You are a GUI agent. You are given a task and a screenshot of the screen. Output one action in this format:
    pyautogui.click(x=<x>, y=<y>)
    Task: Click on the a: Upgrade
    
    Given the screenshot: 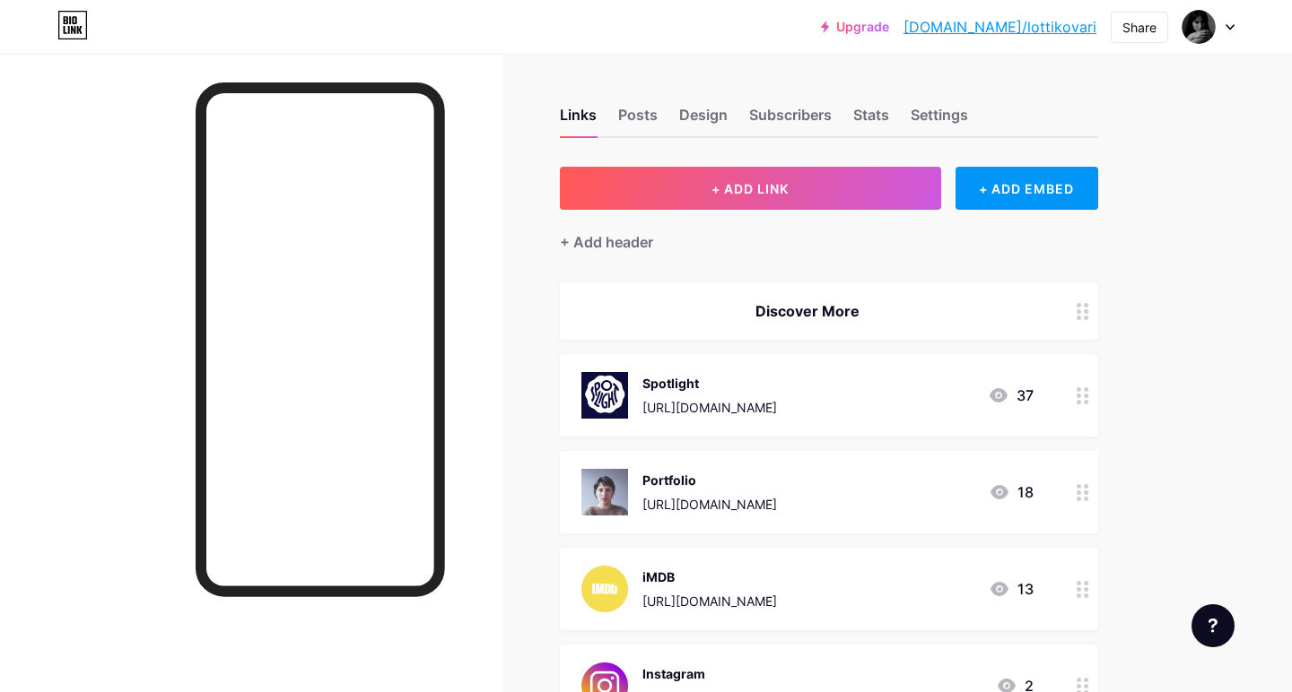 What is the action you would take?
    pyautogui.click(x=855, y=27)
    